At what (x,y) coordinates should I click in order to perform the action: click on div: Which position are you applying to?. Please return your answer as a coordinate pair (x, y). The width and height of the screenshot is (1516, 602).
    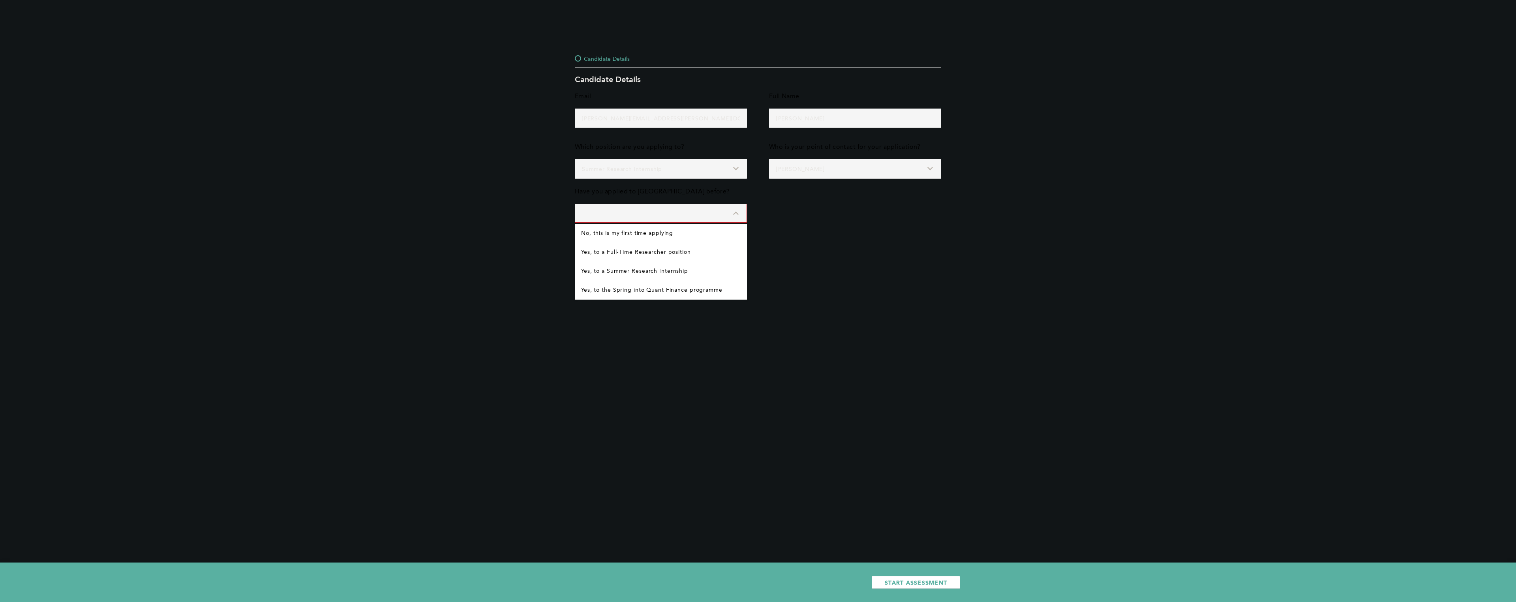
    Looking at the image, I should click on (629, 147).